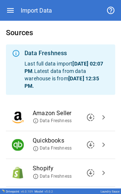  Describe the element at coordinates (67, 53) in the screenshot. I see `div: Data Freshness` at that location.